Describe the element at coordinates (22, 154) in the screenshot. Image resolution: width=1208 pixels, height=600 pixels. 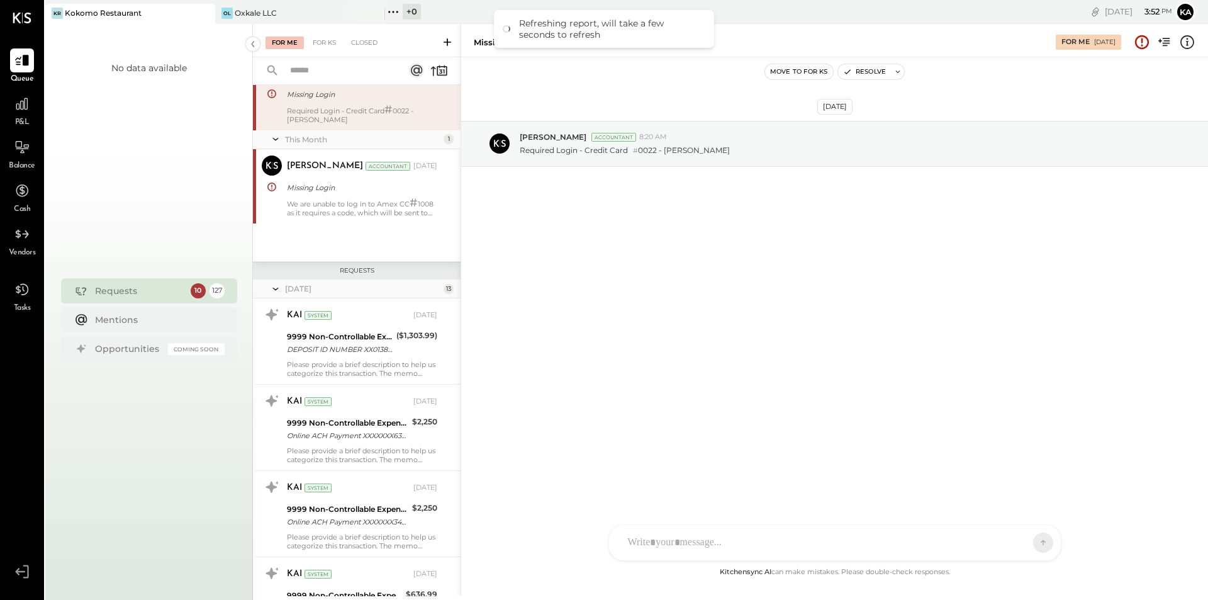
I see `a: Balance` at that location.